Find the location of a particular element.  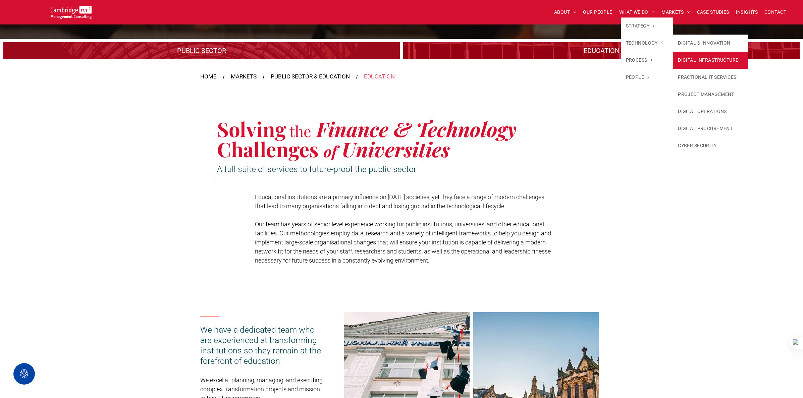

div: PUBLIC SECTOR & EDUCATION is located at coordinates (310, 77).